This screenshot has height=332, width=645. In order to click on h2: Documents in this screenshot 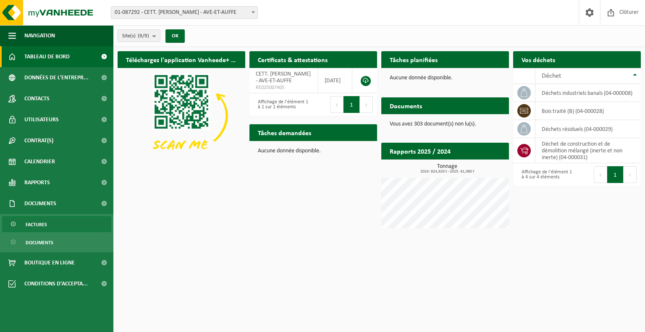, I will do `click(405, 105)`.